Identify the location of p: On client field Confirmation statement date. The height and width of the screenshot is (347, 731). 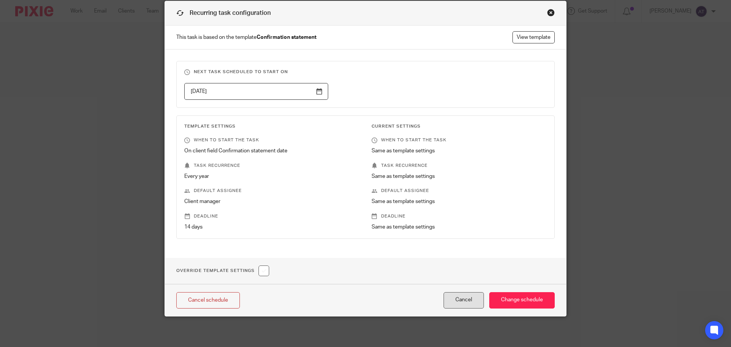
(272, 151).